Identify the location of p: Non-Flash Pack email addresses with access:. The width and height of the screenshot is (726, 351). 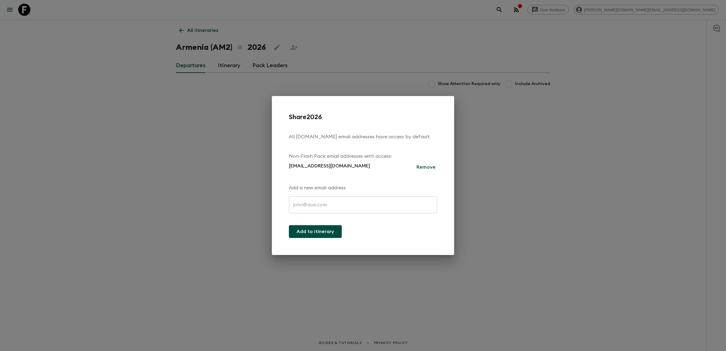
(363, 156).